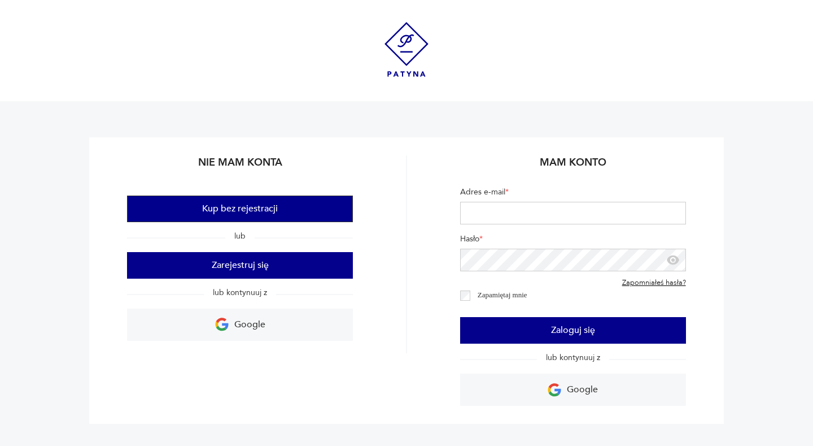 The height and width of the screenshot is (446, 813). Describe the element at coordinates (240, 208) in the screenshot. I see `button: Kup bez rejestracji` at that location.